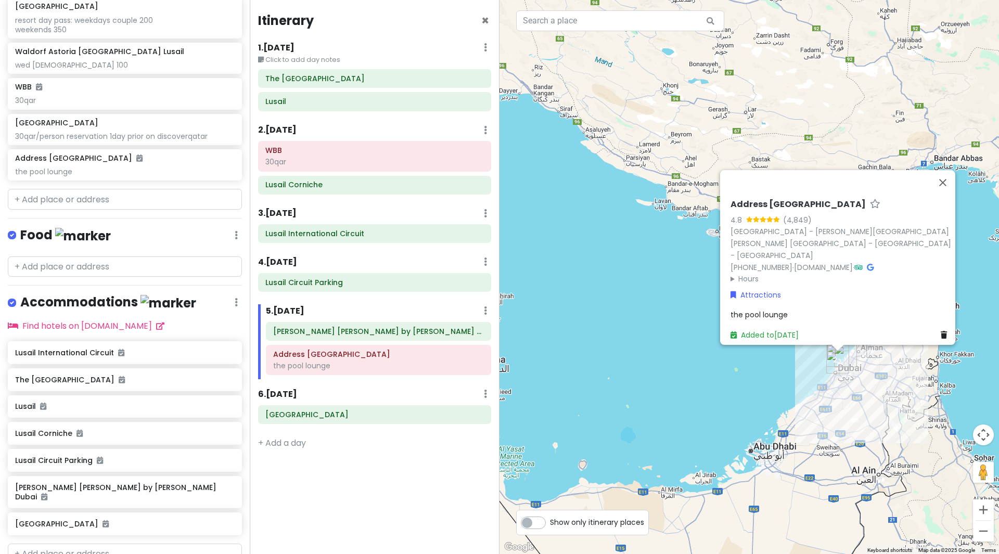  Describe the element at coordinates (375, 415) in the screenshot. I see `h6: Dubai International Airport` at that location.